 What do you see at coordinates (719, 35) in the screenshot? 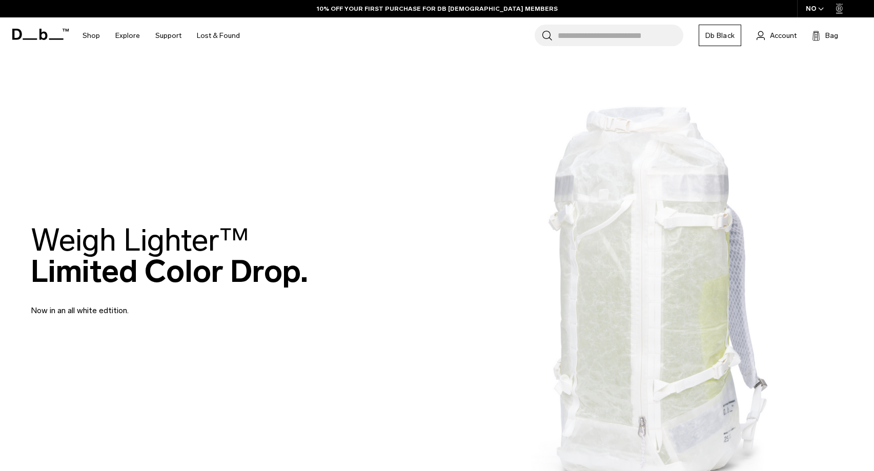
I see `a: Db Black` at bounding box center [719, 35].